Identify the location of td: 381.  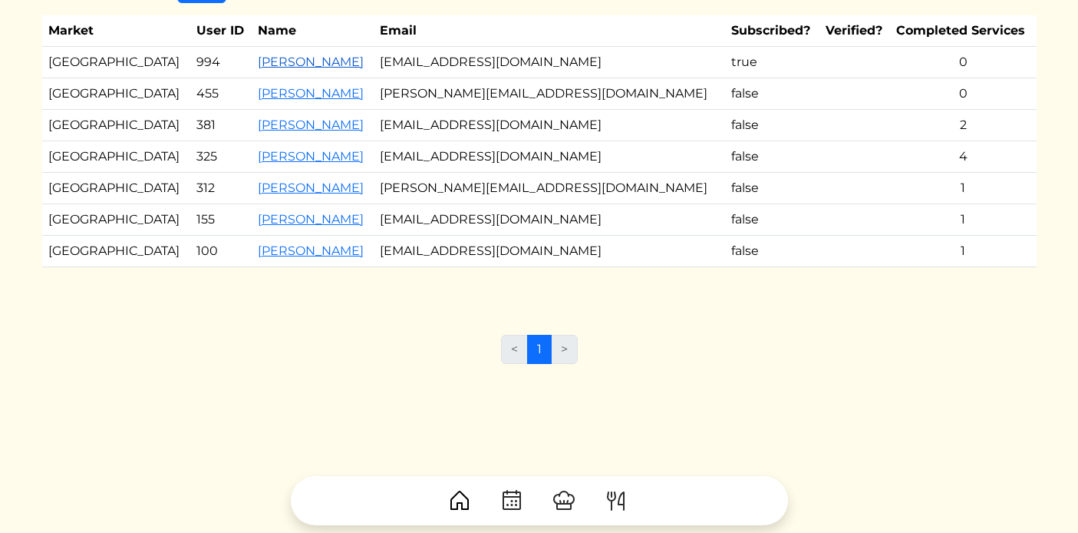
(221, 125).